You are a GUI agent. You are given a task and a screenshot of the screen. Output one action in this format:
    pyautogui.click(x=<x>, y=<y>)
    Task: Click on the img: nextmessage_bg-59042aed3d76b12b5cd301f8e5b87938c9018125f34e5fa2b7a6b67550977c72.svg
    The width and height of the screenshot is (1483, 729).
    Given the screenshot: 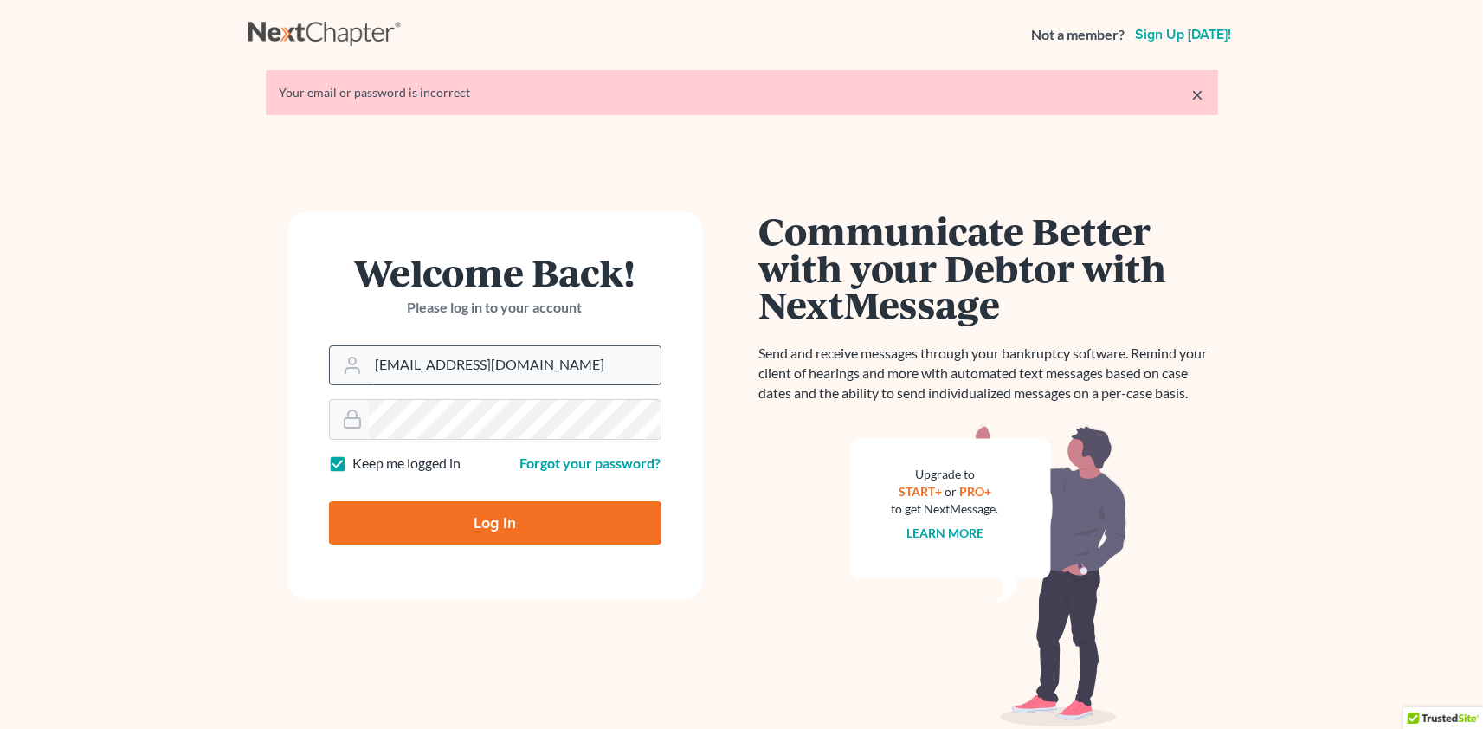 What is the action you would take?
    pyautogui.click(x=989, y=576)
    